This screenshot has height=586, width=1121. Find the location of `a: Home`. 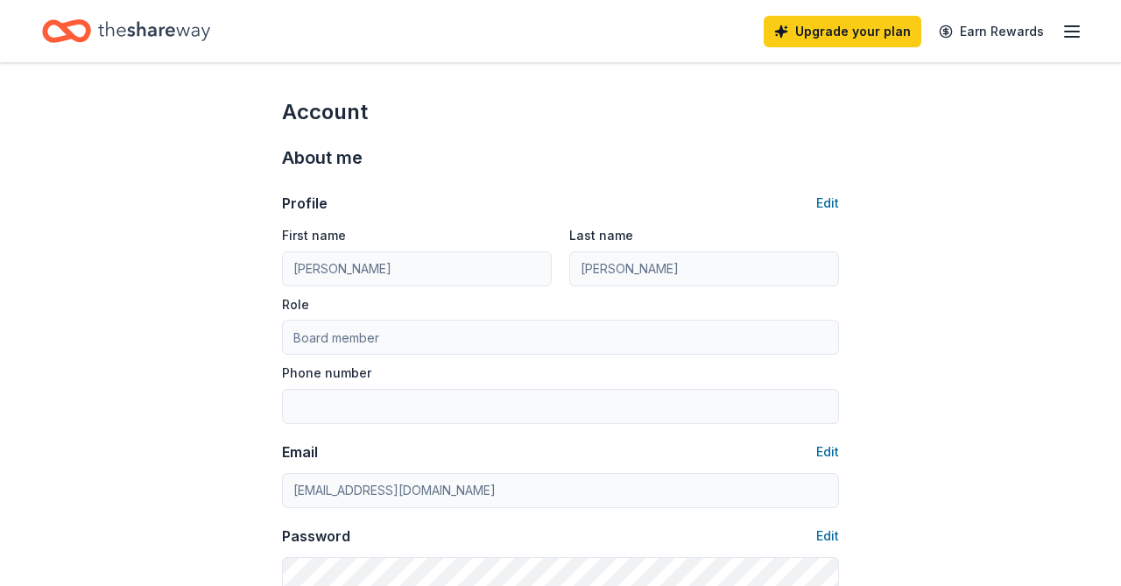

a: Home is located at coordinates (126, 31).